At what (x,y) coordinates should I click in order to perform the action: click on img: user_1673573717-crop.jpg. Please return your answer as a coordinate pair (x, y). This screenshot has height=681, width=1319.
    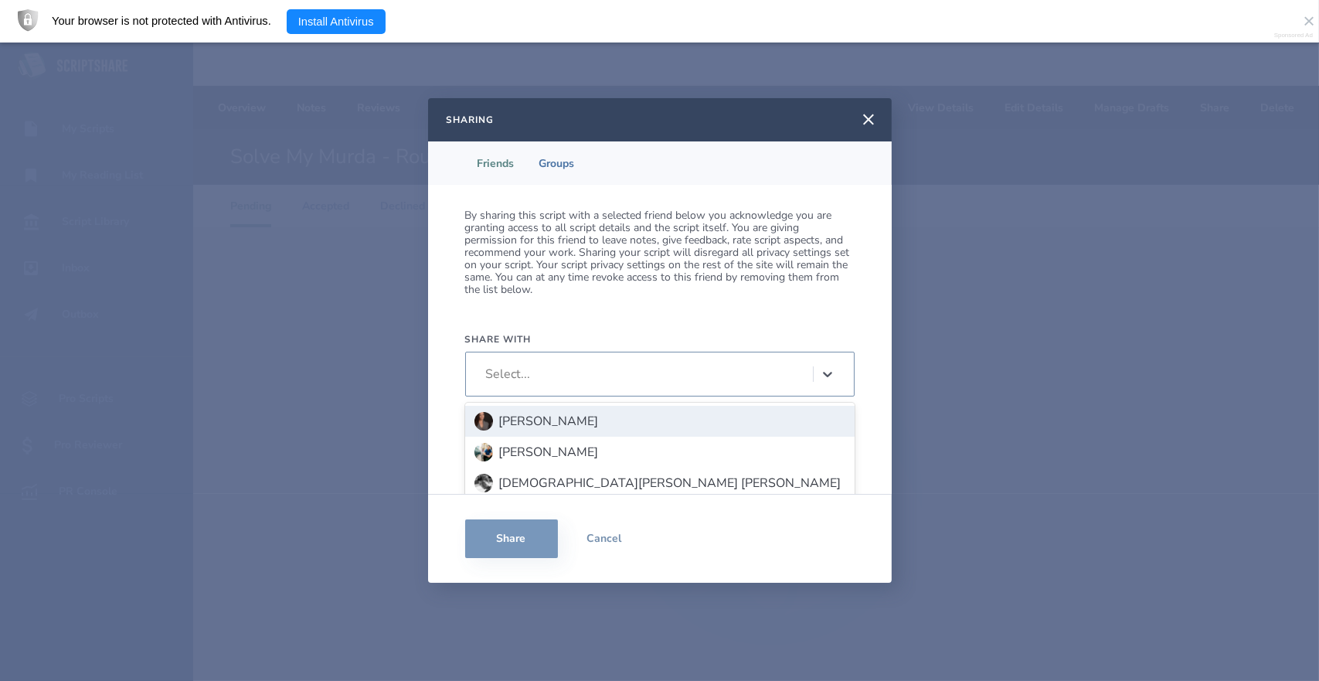
    Looking at the image, I should click on (484, 452).